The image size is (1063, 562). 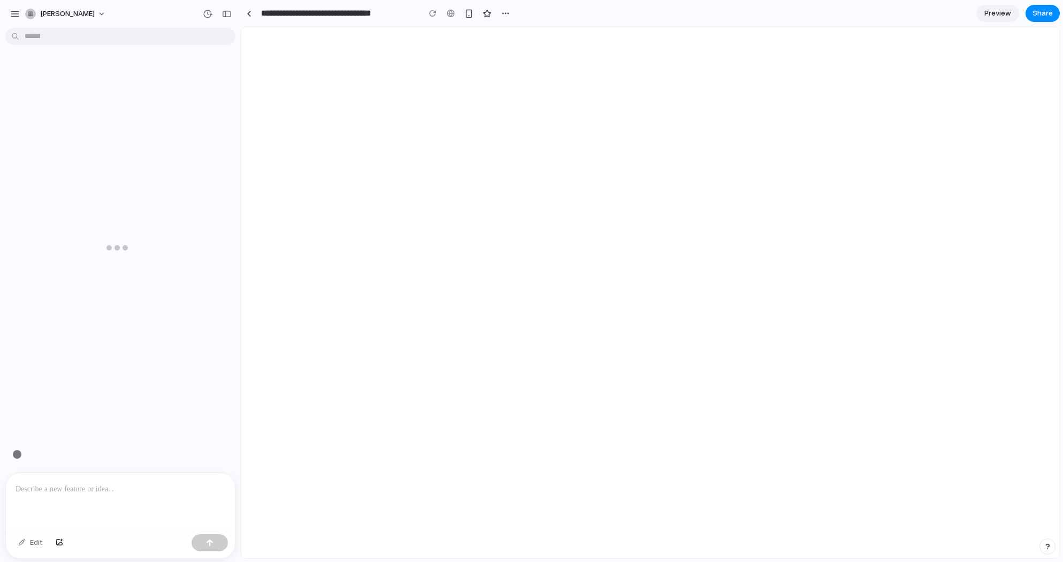 I want to click on span: Share, so click(x=1042, y=13).